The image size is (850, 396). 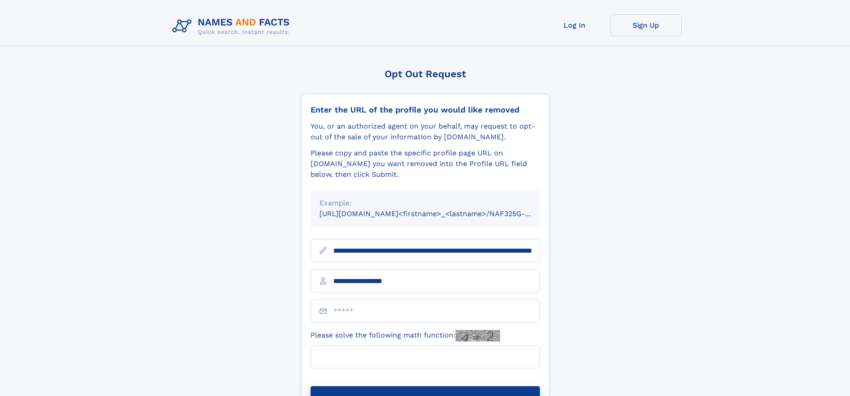 I want to click on div: Opt Out Request, so click(x=425, y=74).